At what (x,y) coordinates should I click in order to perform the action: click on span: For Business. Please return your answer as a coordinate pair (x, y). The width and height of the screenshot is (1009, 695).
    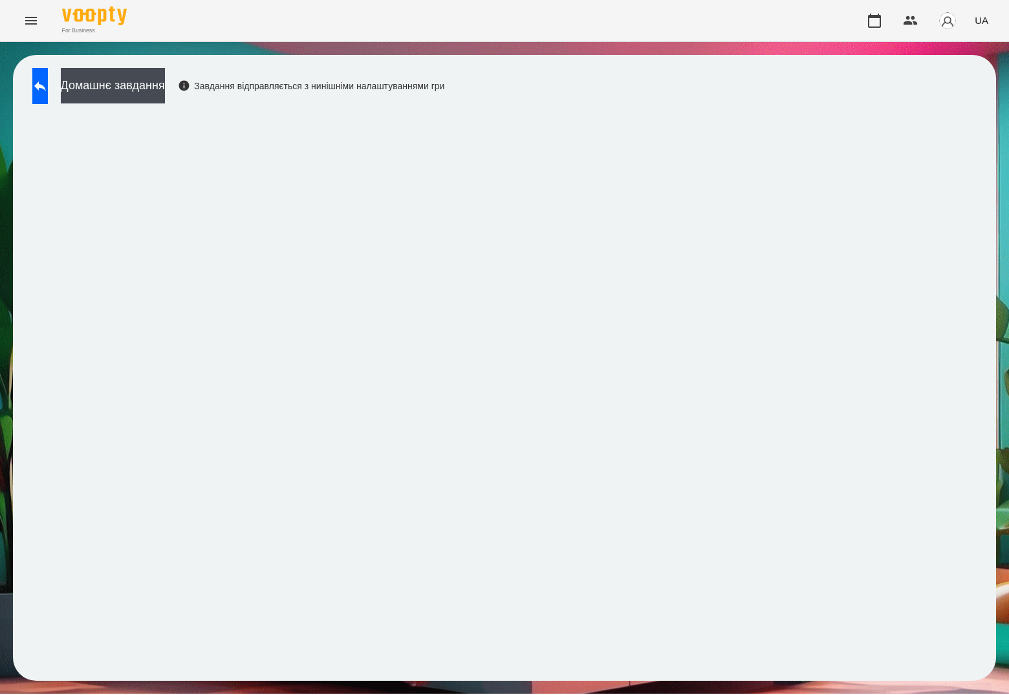
    Looking at the image, I should click on (94, 30).